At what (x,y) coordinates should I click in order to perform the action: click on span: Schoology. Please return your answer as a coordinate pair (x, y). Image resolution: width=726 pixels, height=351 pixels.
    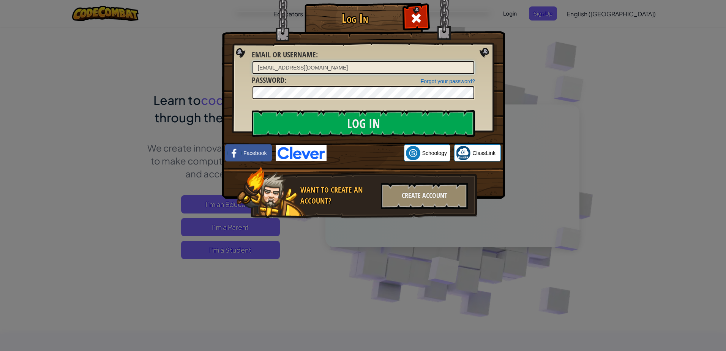
    Looking at the image, I should click on (435, 153).